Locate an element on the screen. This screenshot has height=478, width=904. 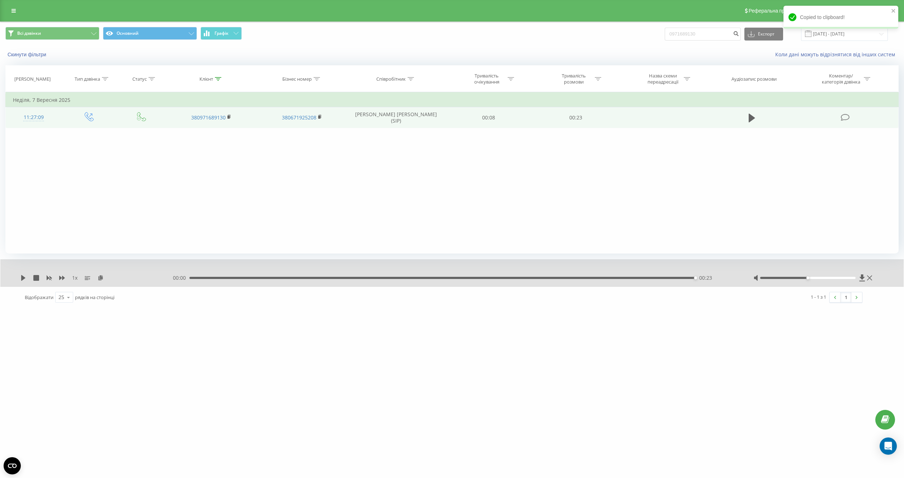
span: Реферальна програма is located at coordinates (775, 11).